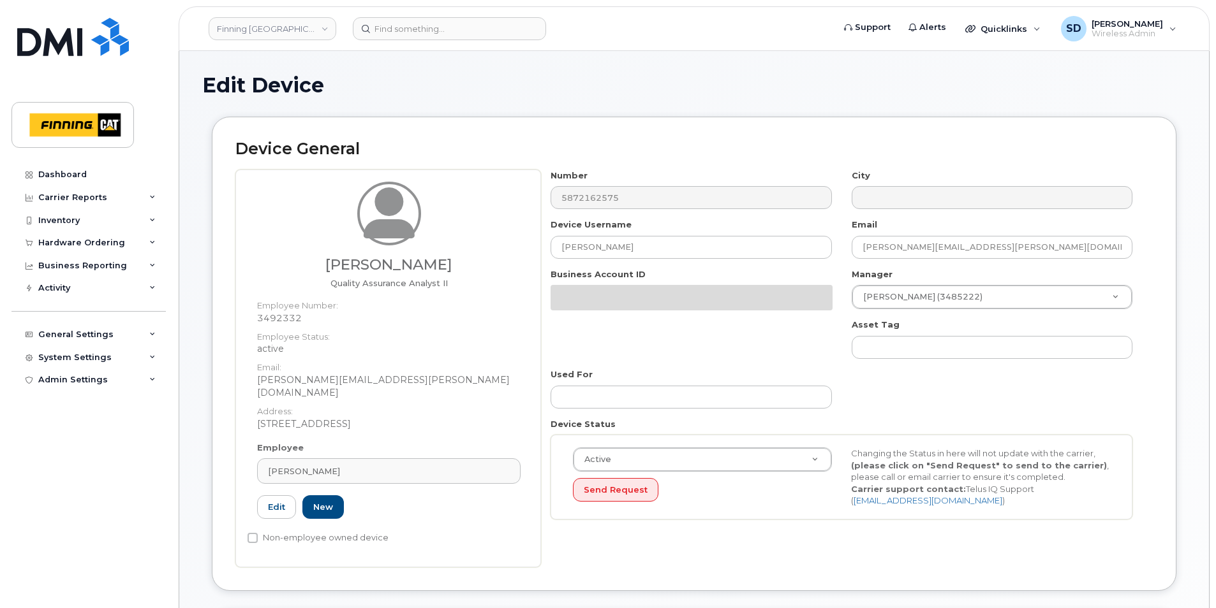  What do you see at coordinates (694, 149) in the screenshot?
I see `h2: Device General` at bounding box center [694, 149].